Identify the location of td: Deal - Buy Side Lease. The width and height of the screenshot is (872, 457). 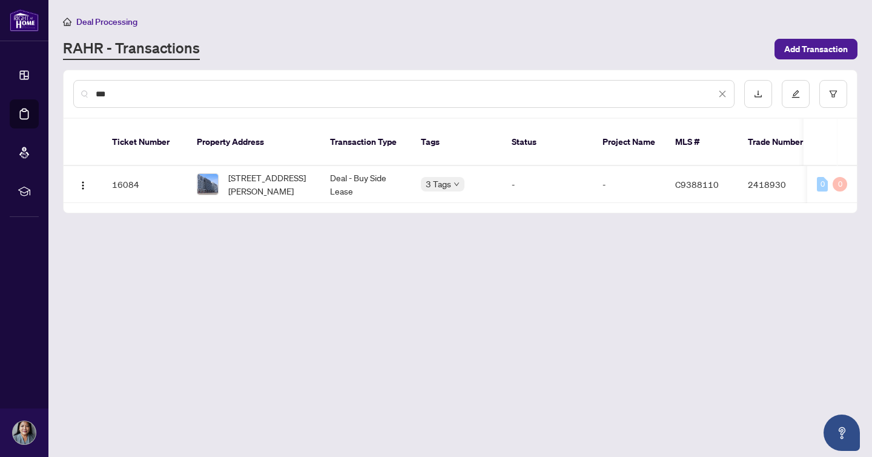
(366, 184).